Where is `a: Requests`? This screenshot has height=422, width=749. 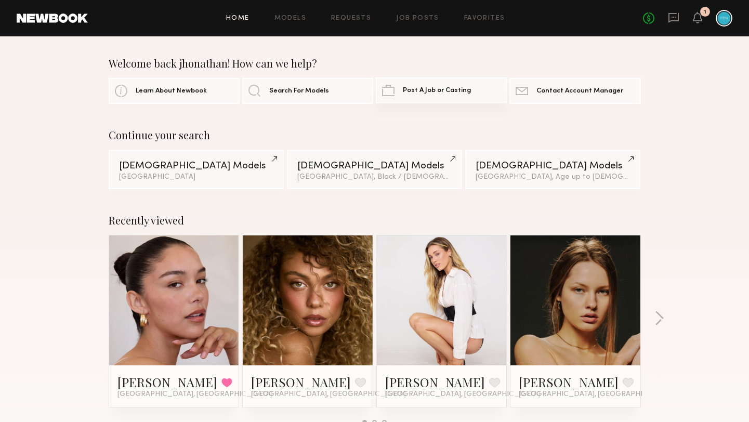
a: Requests is located at coordinates (351, 18).